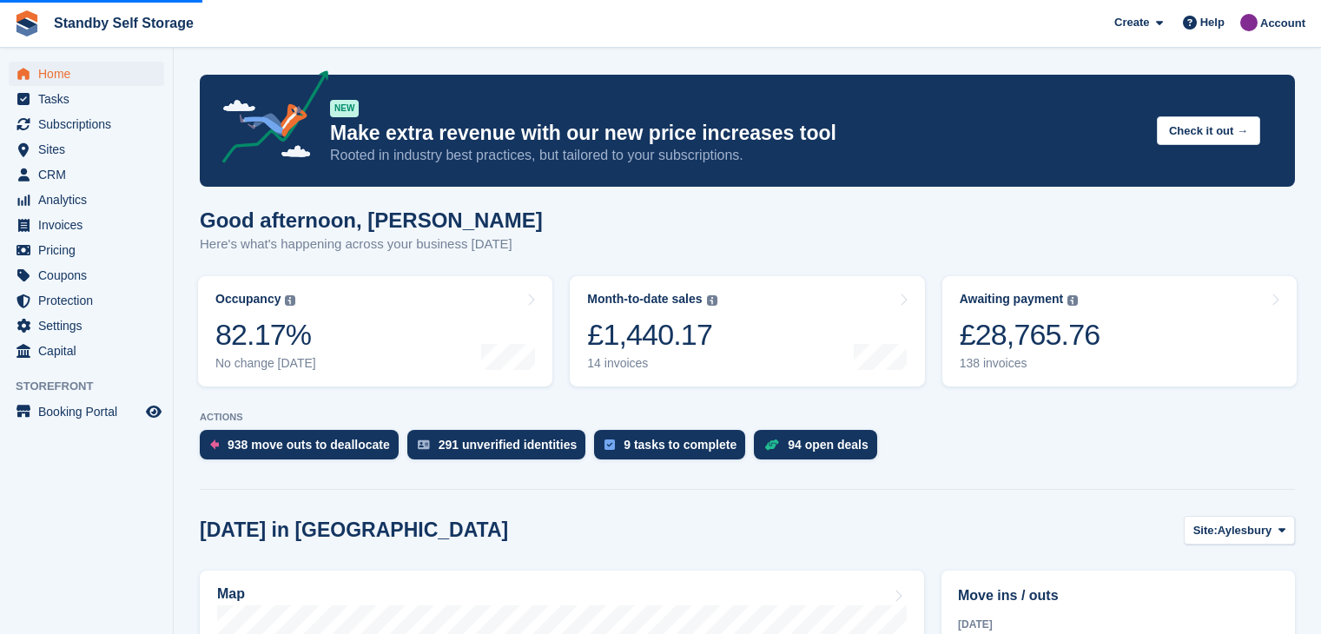 Image resolution: width=1321 pixels, height=634 pixels. What do you see at coordinates (90, 412) in the screenshot?
I see `span: Booking Portal` at bounding box center [90, 412].